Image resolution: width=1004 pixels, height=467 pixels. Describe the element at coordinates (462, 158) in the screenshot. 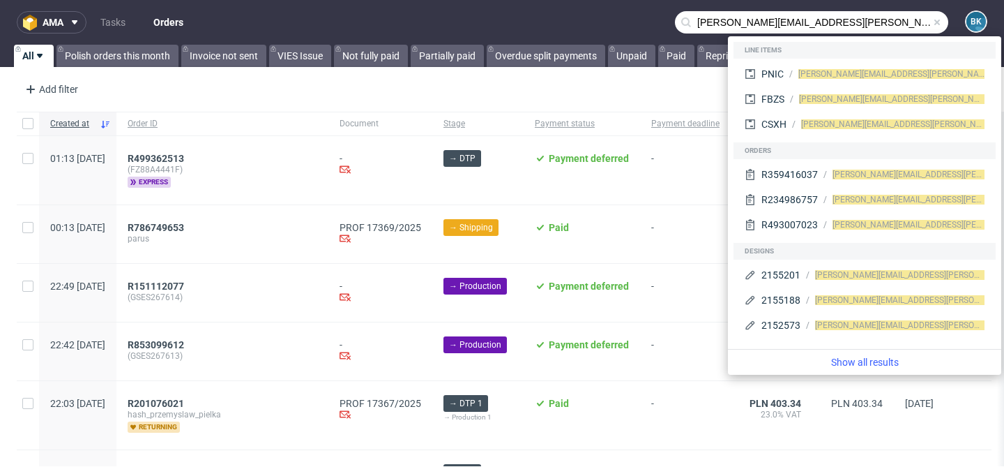

I see `span: → DTP` at that location.